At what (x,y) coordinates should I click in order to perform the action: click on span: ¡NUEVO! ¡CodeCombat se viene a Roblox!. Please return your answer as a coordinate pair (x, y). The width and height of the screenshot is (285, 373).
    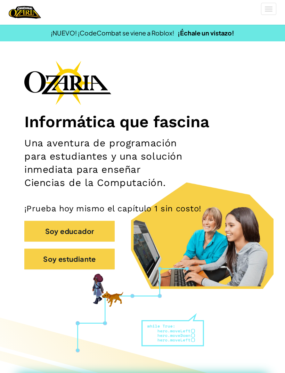
    Looking at the image, I should click on (112, 33).